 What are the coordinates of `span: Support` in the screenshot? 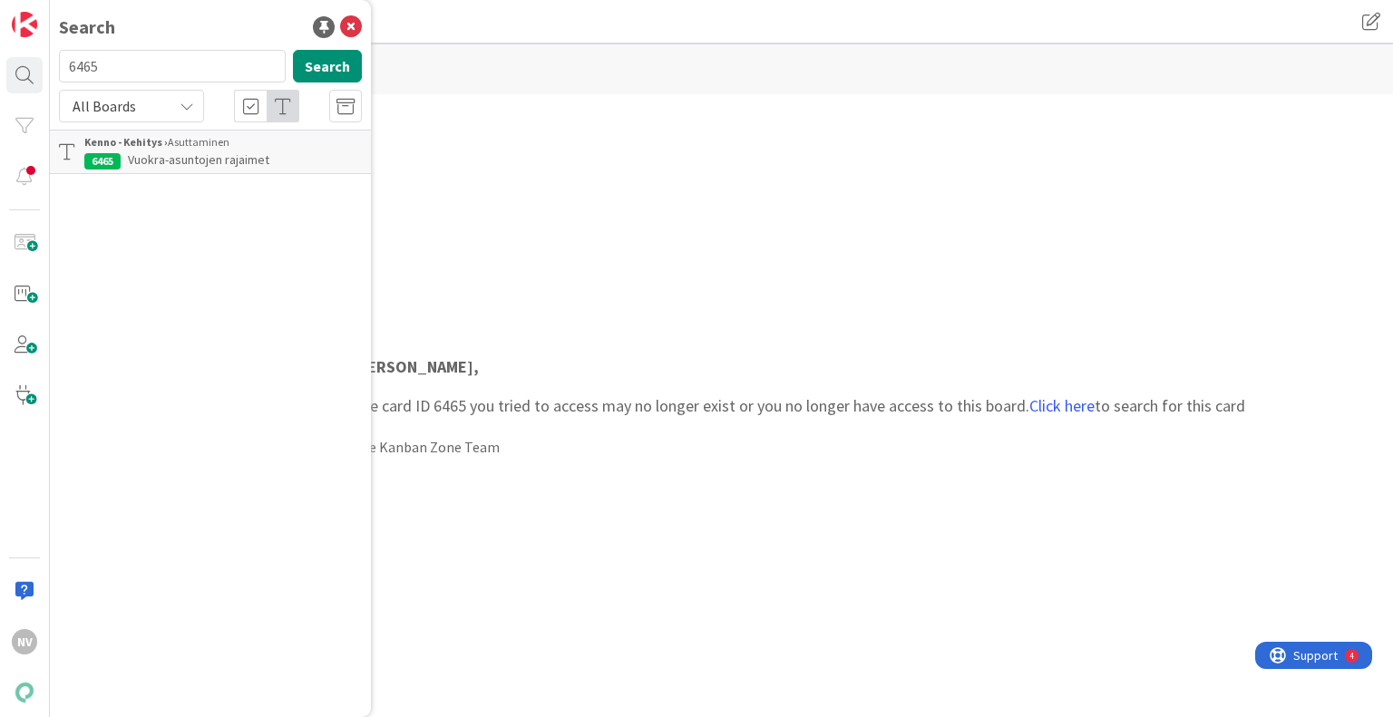 It's located at (60, 14).